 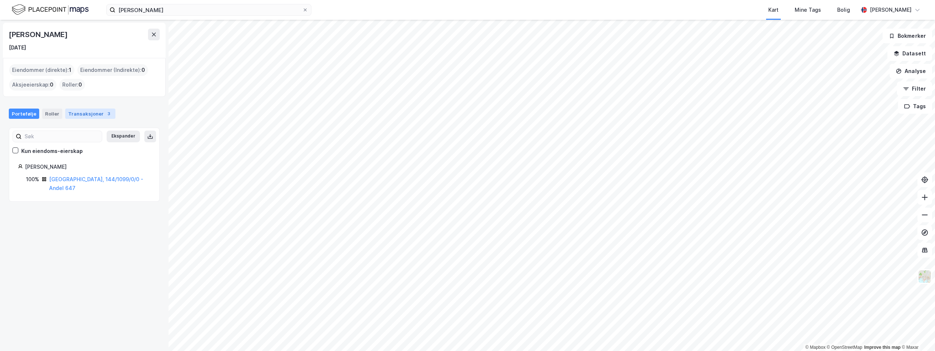 What do you see at coordinates (123, 136) in the screenshot?
I see `button: Ekspander` at bounding box center [123, 136].